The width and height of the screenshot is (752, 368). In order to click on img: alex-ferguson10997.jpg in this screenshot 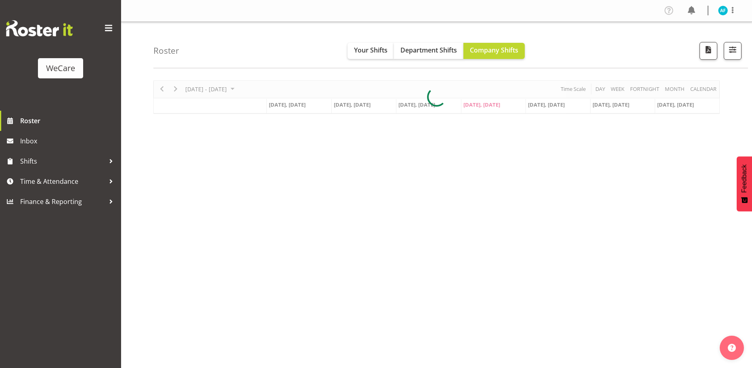, I will do `click(723, 10)`.